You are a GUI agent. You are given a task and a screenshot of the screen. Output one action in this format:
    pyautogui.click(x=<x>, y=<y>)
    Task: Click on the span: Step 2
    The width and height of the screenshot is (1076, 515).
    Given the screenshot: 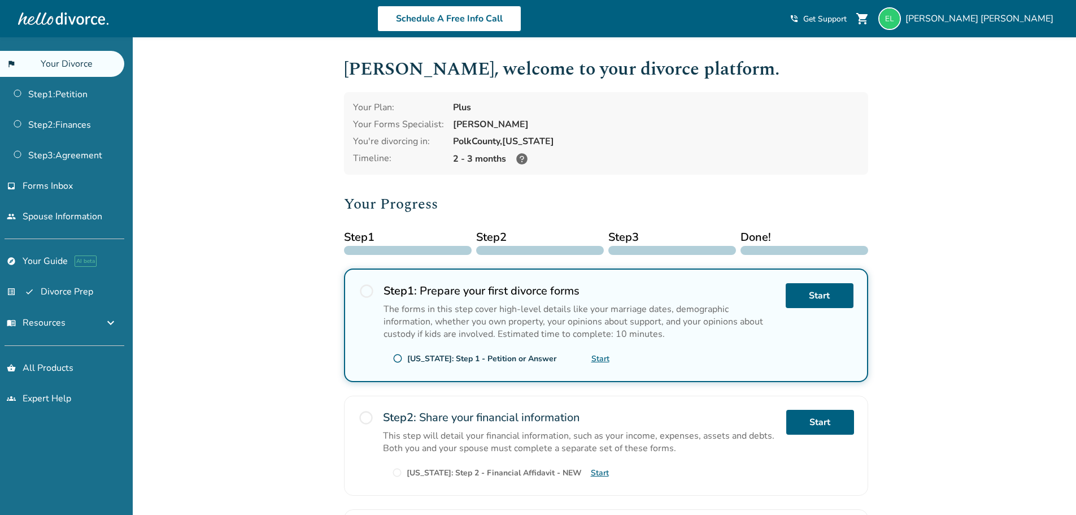 What is the action you would take?
    pyautogui.click(x=540, y=237)
    